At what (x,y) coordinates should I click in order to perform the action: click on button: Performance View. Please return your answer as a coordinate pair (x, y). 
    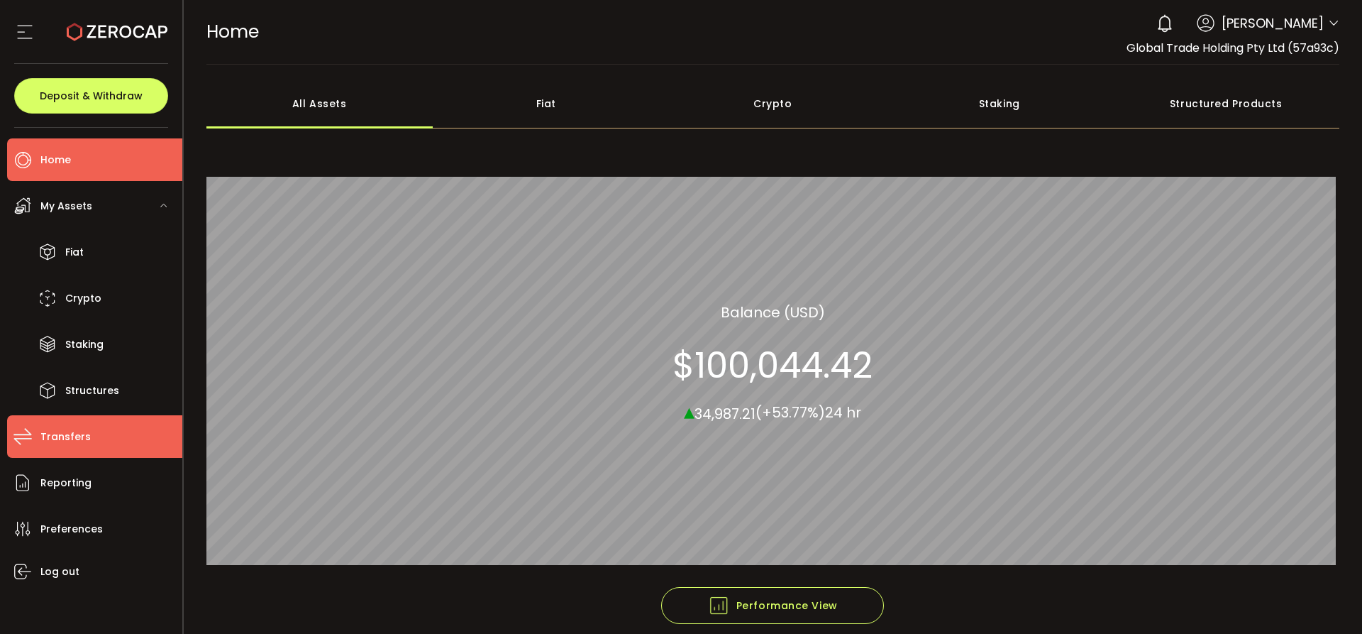
    Looking at the image, I should click on (773, 605).